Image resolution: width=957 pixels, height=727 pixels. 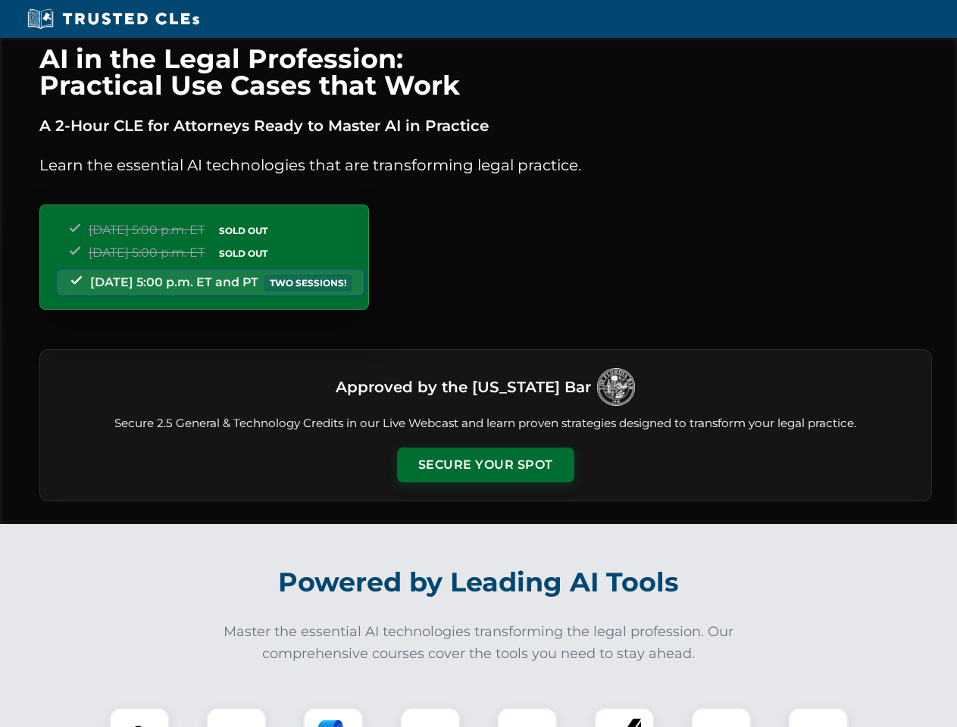 I want to click on h2: Powered by Leading AI Tools, so click(x=479, y=583).